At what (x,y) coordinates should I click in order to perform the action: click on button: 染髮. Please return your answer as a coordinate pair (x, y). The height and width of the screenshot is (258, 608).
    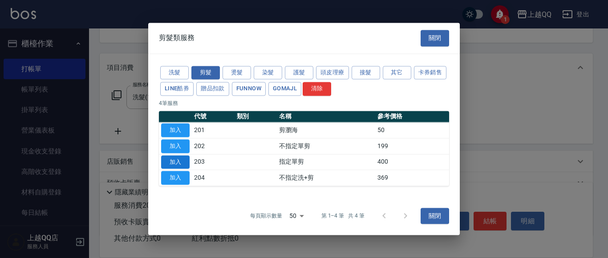
    Looking at the image, I should click on (268, 73).